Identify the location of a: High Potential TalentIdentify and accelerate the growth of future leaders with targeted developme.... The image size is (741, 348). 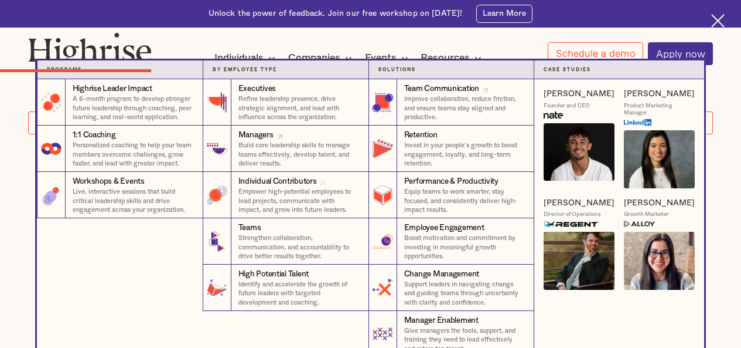
(285, 287).